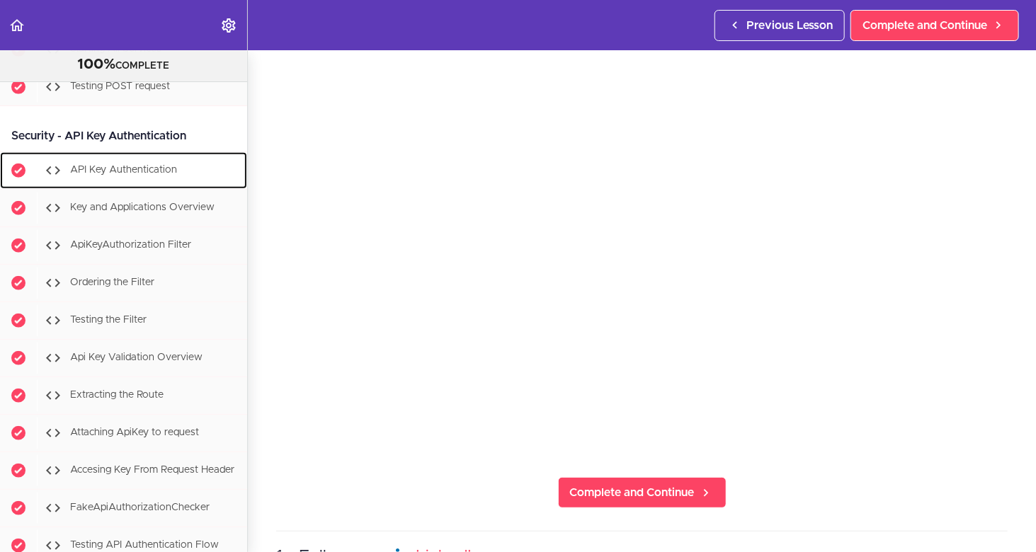 The width and height of the screenshot is (1036, 552). I want to click on svg: Back to course curriculum, so click(17, 25).